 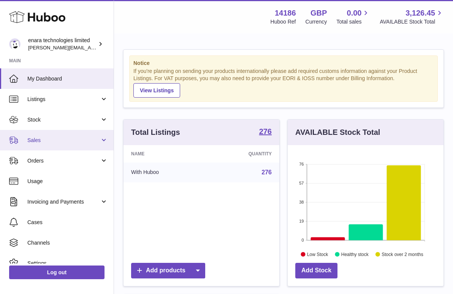 What do you see at coordinates (319, 13) in the screenshot?
I see `strong: GBP` at bounding box center [319, 13].